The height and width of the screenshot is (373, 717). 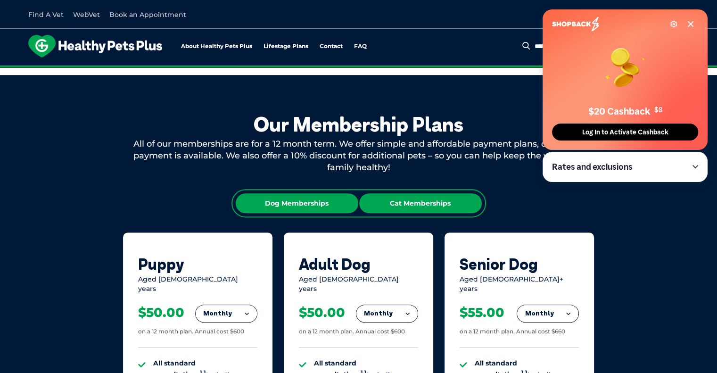 I want to click on div: Adult Dog, so click(x=358, y=264).